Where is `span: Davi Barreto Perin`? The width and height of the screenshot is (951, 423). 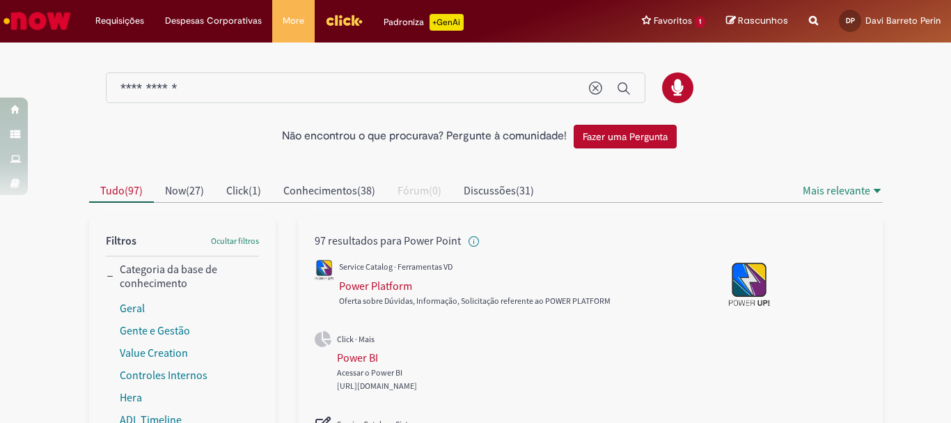
span: Davi Barreto Perin is located at coordinates (903, 20).